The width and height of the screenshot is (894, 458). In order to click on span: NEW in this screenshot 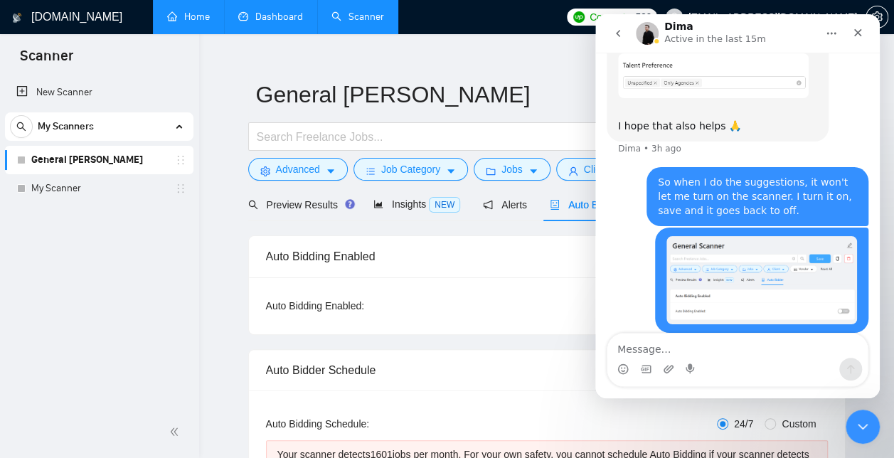, I will do `click(444, 205)`.